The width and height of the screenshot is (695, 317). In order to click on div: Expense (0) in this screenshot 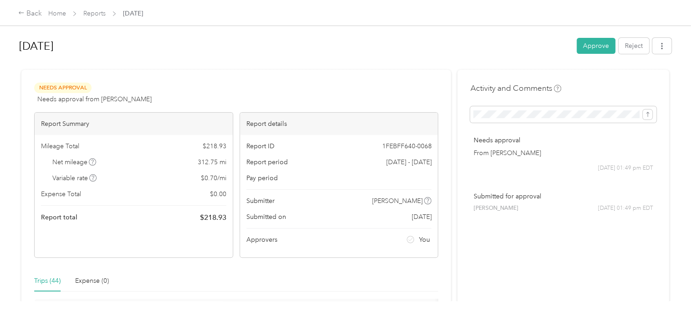, I will do `click(92, 281)`.